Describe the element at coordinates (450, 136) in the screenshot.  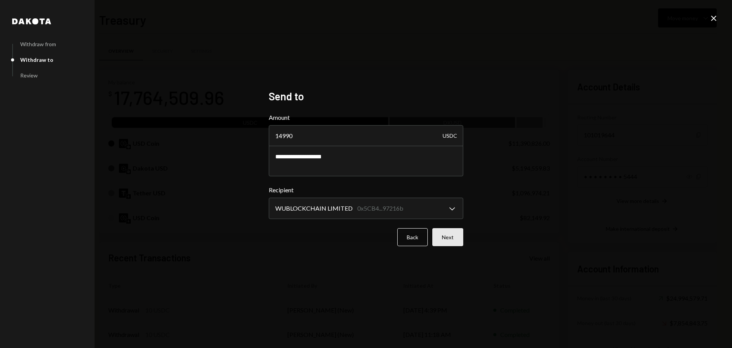
I see `div: USDC` at that location.